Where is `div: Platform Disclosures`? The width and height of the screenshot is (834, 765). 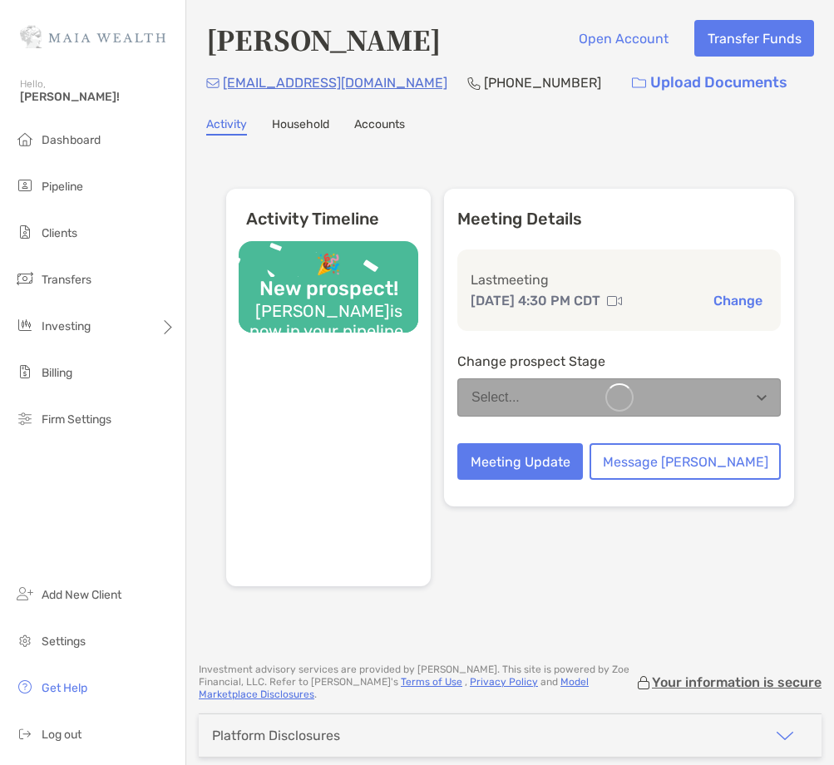
div: Platform Disclosures is located at coordinates (276, 735).